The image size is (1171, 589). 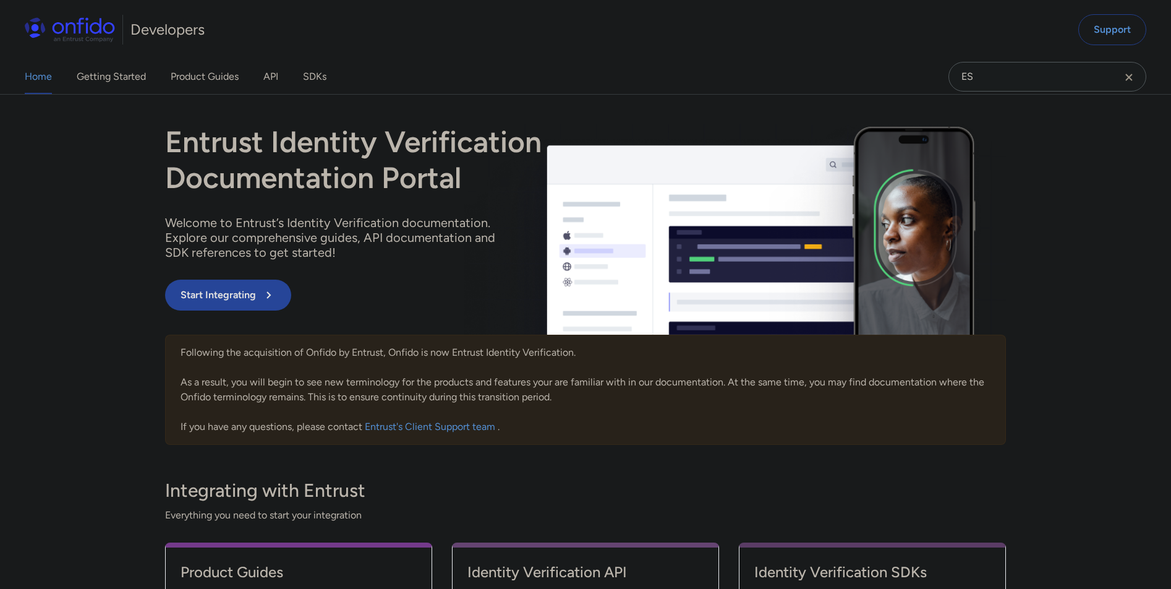 I want to click on span: Everything you need to start your integration, so click(x=586, y=515).